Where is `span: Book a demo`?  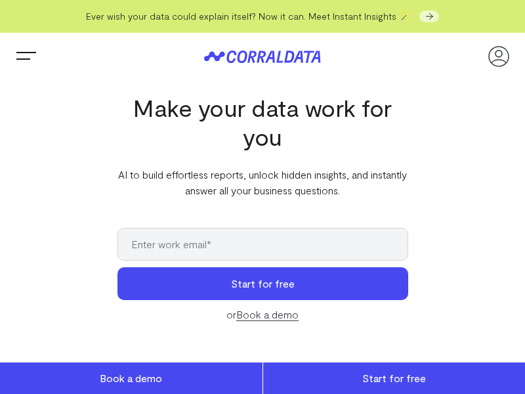 span: Book a demo is located at coordinates (131, 378).